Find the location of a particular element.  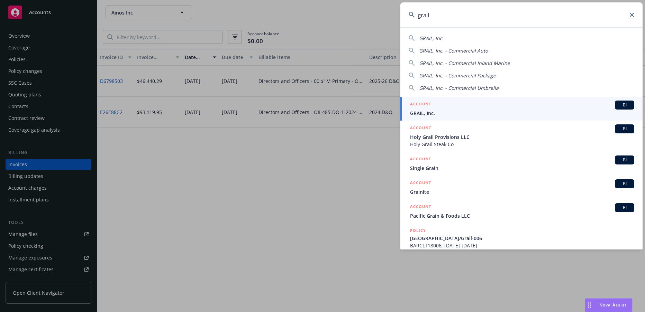

span: GRAIL, Inc. - Commercial Inland Marine is located at coordinates (464, 63).